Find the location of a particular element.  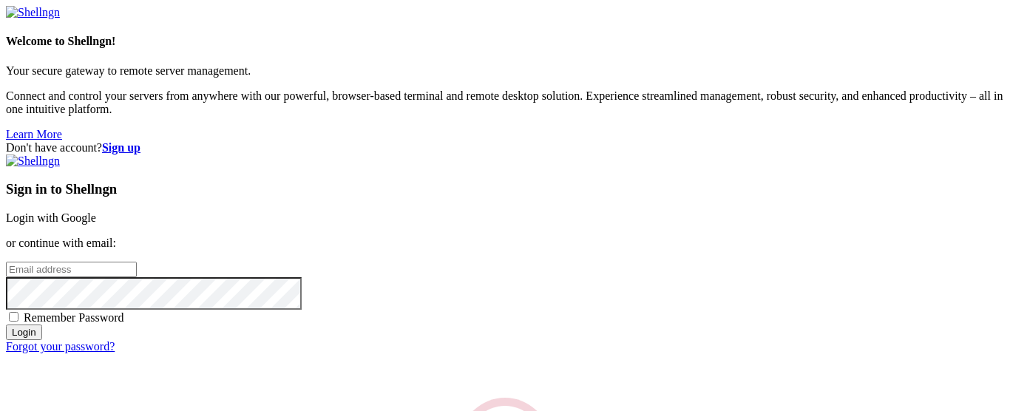

input: Remember Password is located at coordinates (13, 316).